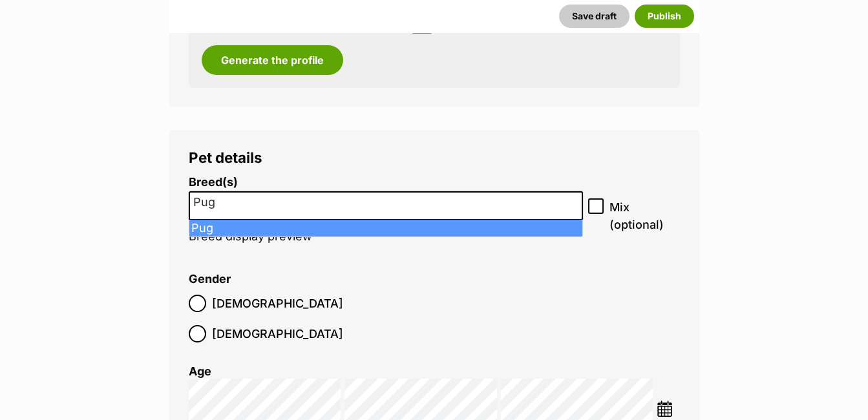  What do you see at coordinates (386, 216) in the screenshot?
I see `li: Breed display preview` at bounding box center [386, 216].